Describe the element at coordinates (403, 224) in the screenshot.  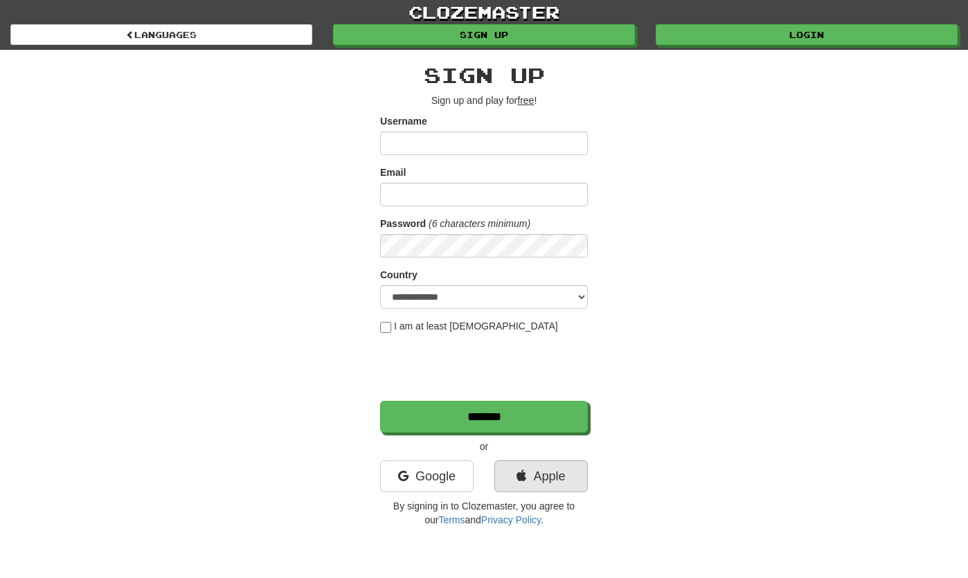
I see `label: Password` at that location.